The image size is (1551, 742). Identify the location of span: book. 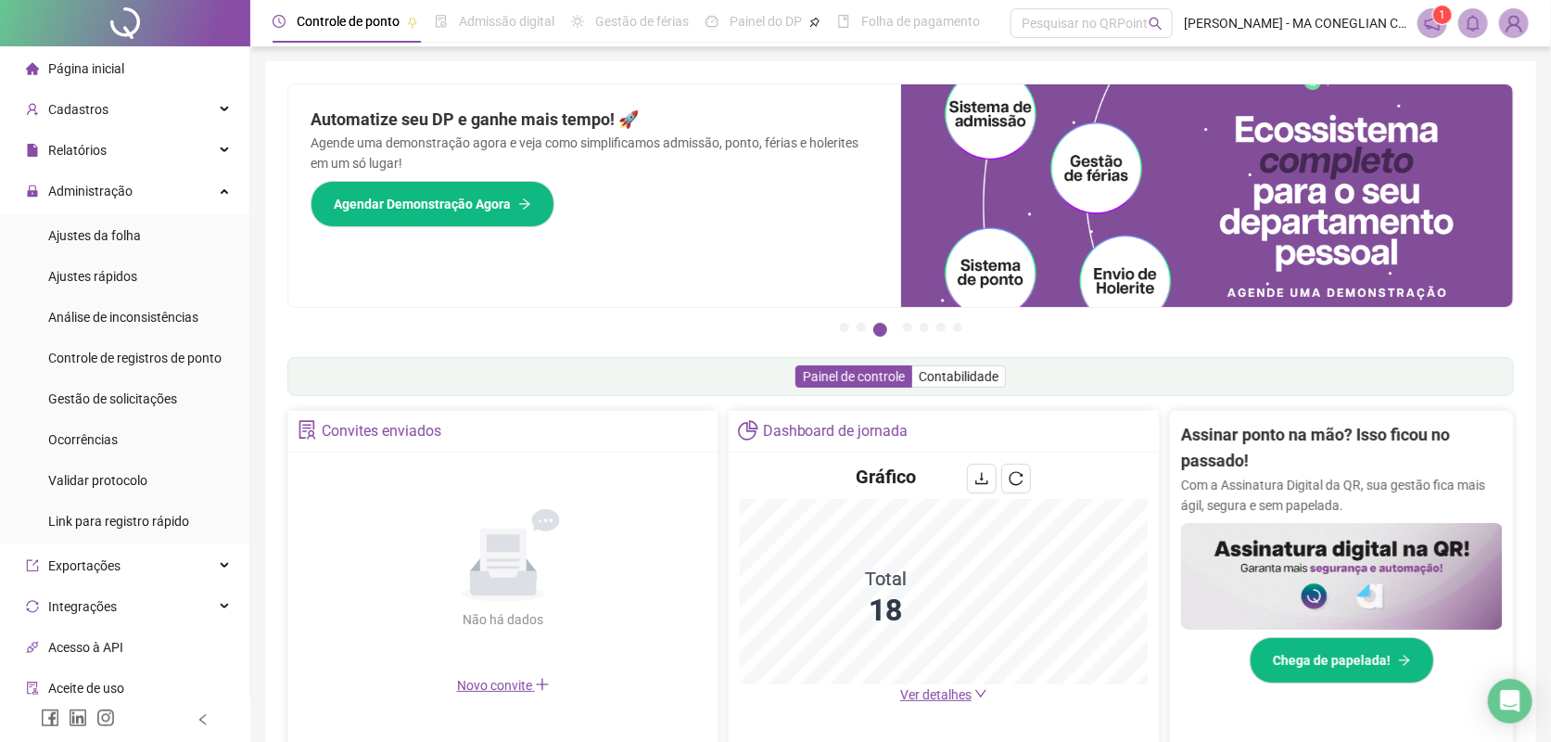
(844, 21).